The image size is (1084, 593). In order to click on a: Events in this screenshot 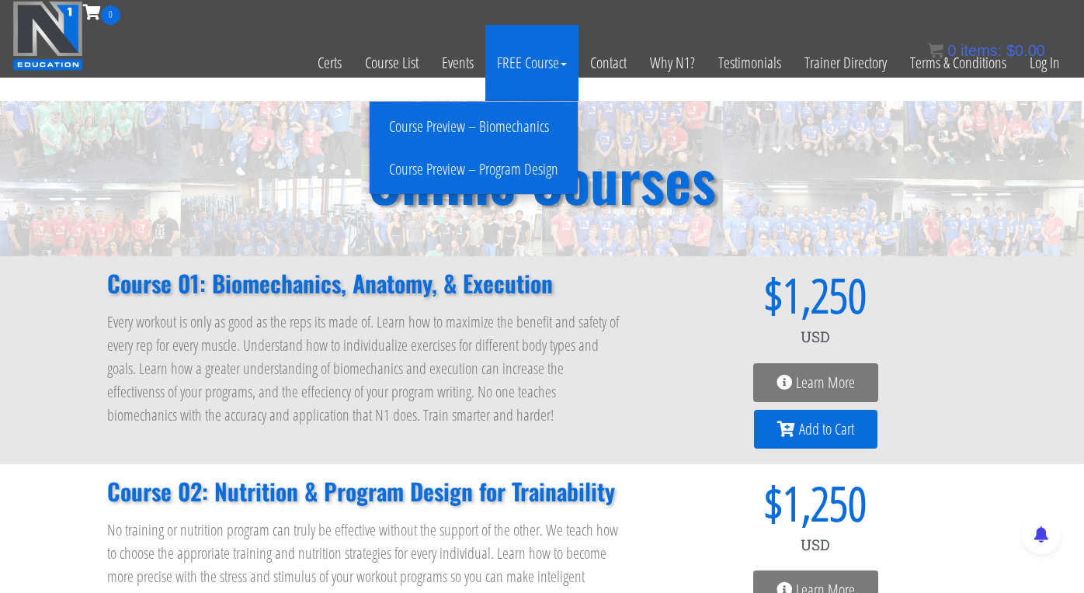, I will do `click(457, 63)`.